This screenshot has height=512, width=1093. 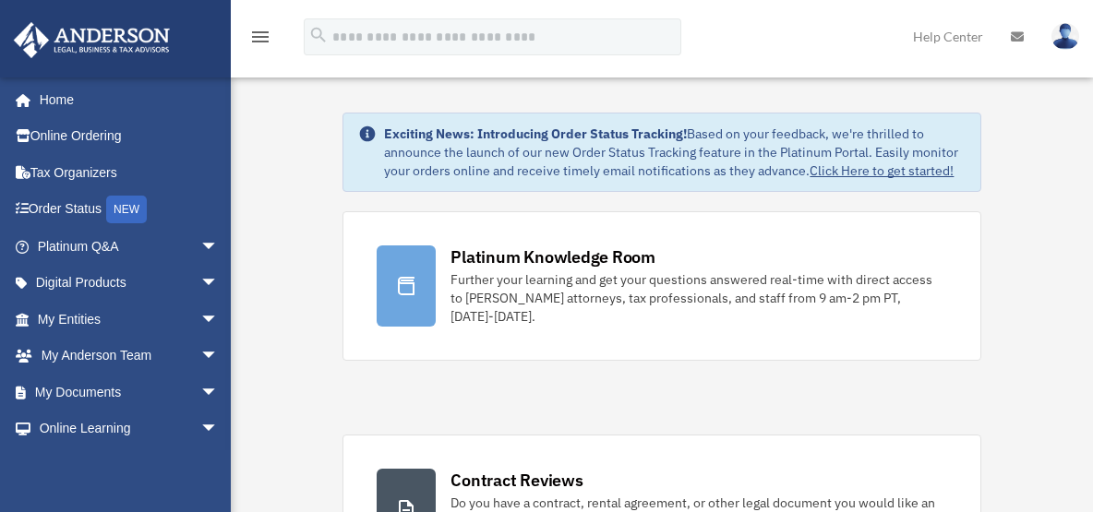 I want to click on img: Anderson Advisors Platinum Portal, so click(x=91, y=40).